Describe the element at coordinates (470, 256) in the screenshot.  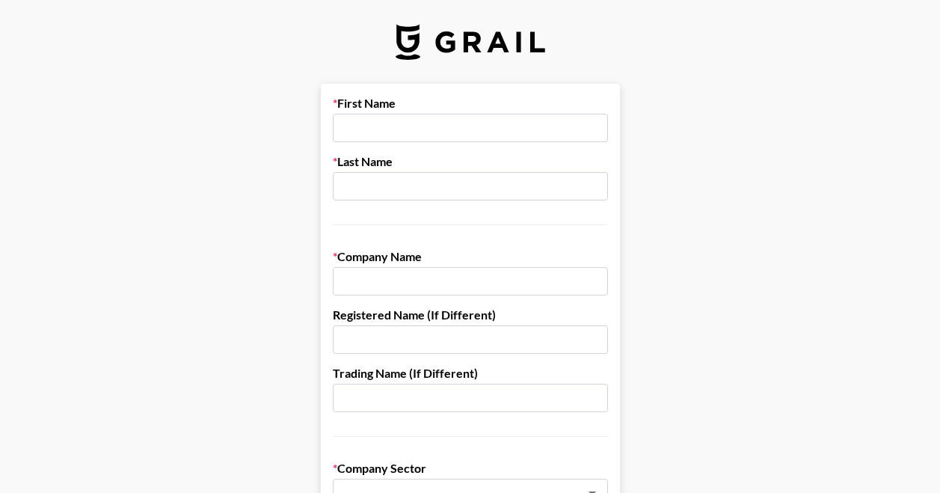
I see `label: Company Name` at that location.